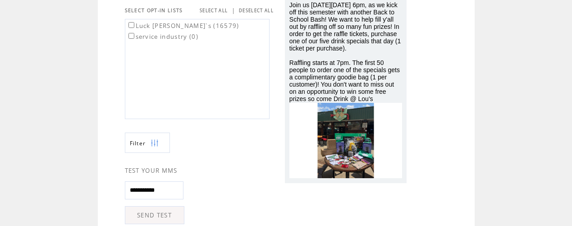 The image size is (572, 226). What do you see at coordinates (154, 10) in the screenshot?
I see `span: SELECT OPT-IN LISTS` at bounding box center [154, 10].